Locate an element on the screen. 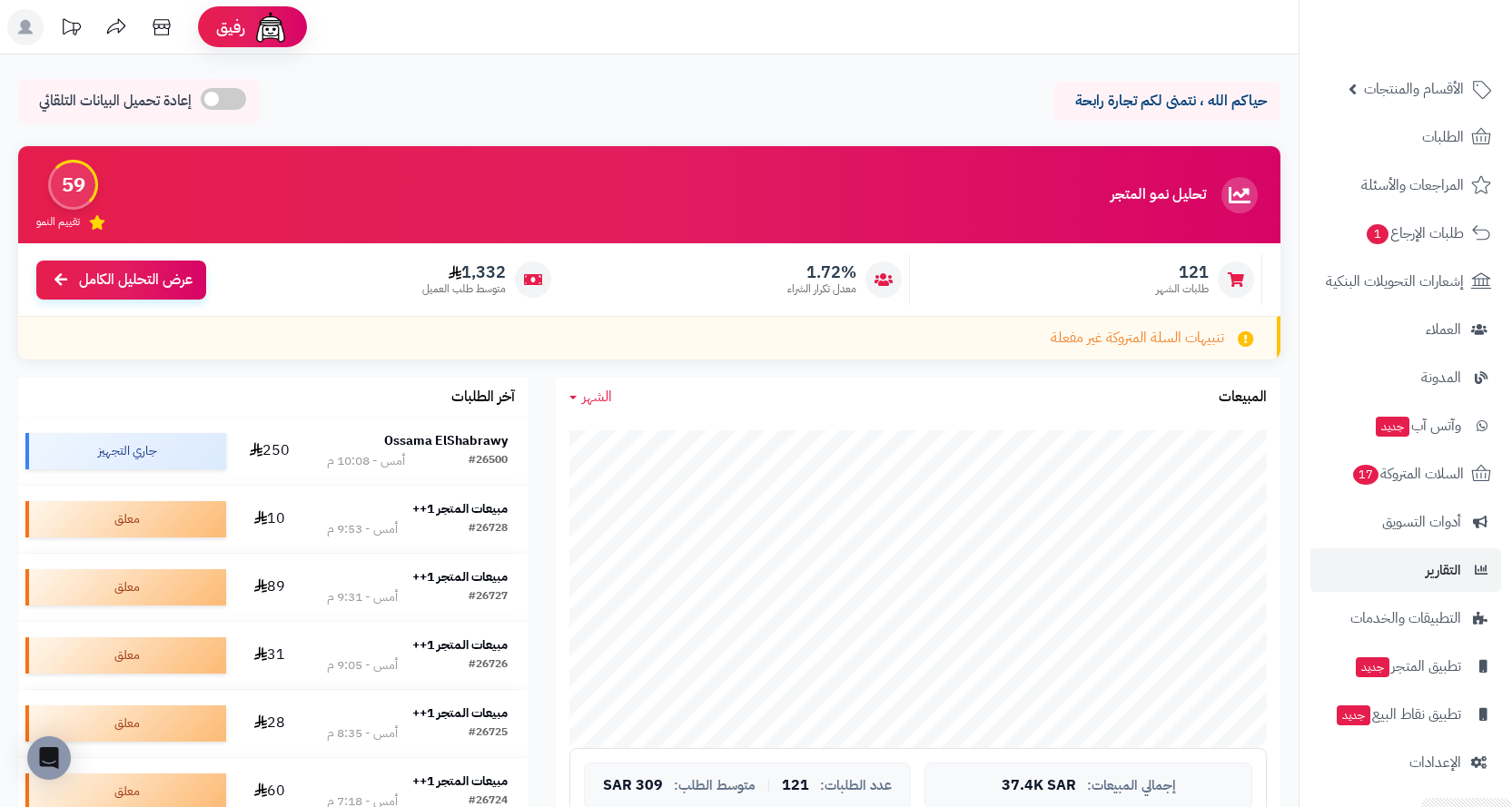  span: عدد الطلبات: is located at coordinates (855, 785).